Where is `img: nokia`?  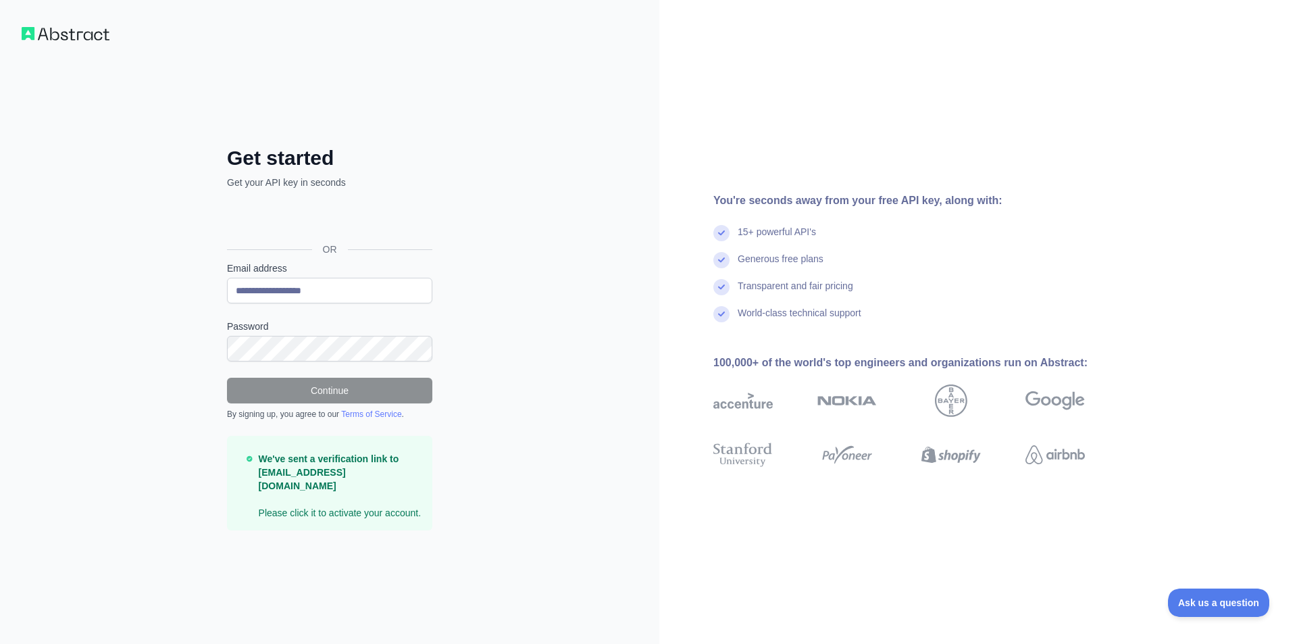 img: nokia is located at coordinates (847, 400).